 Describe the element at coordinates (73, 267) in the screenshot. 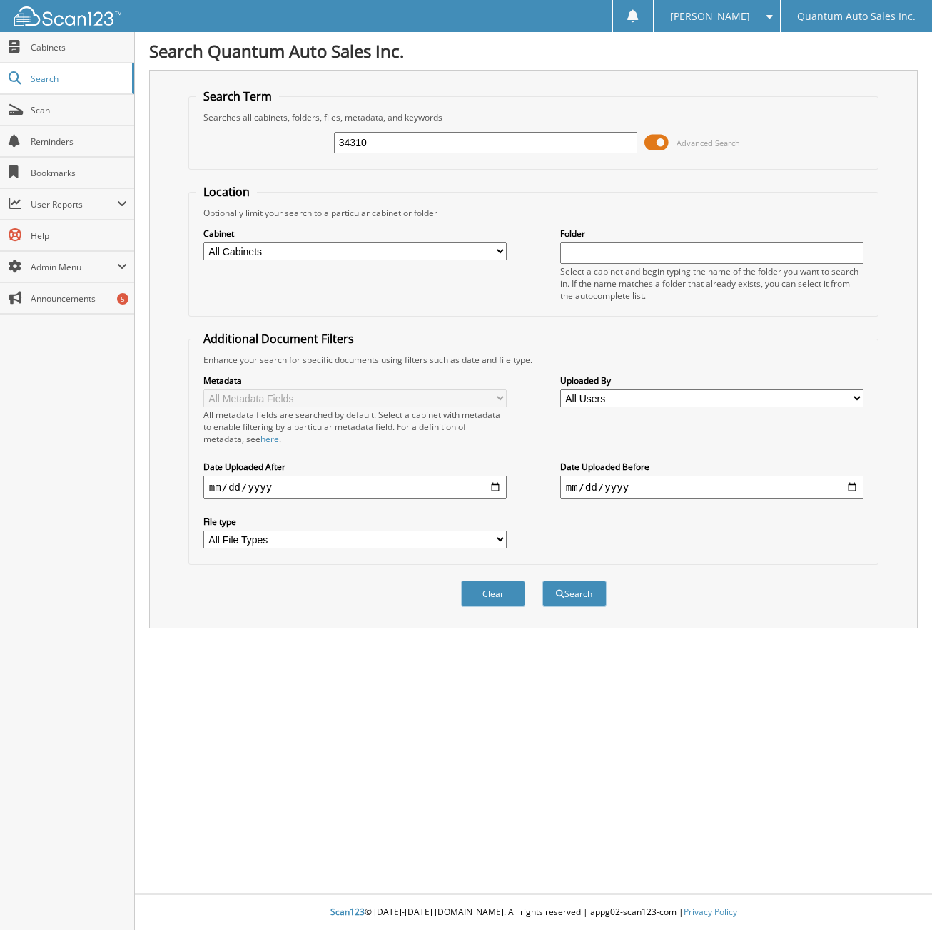

I see `span: Admin Menu` at that location.